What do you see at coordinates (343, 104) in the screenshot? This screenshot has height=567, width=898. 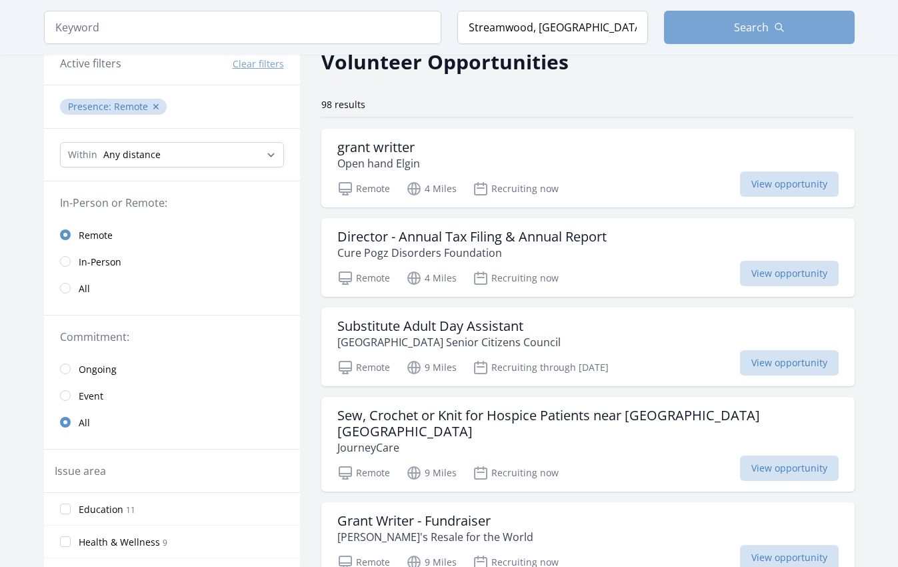 I see `span: 98 results` at bounding box center [343, 104].